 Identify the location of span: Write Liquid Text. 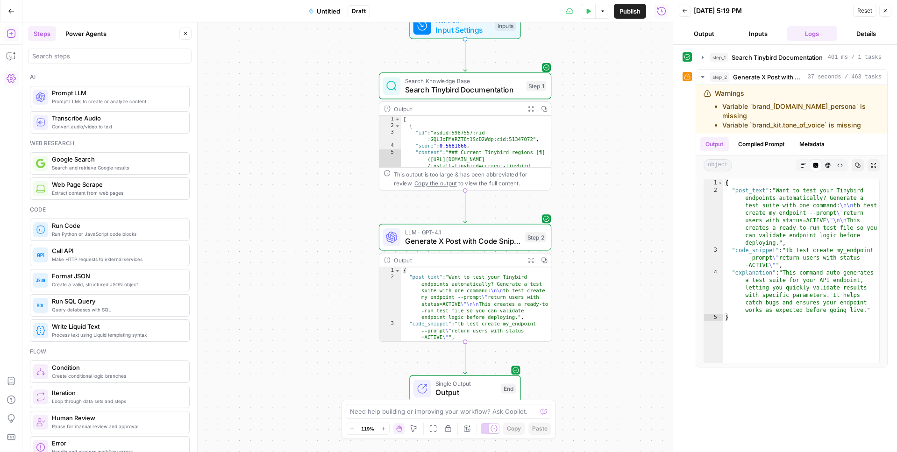
(117, 327).